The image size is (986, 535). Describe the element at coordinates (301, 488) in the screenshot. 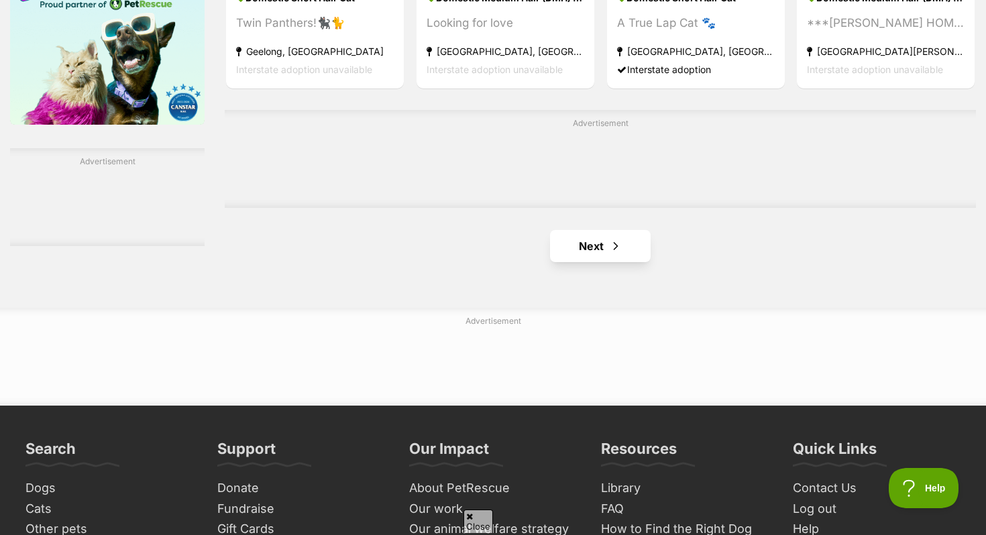

I see `a: Donate` at that location.